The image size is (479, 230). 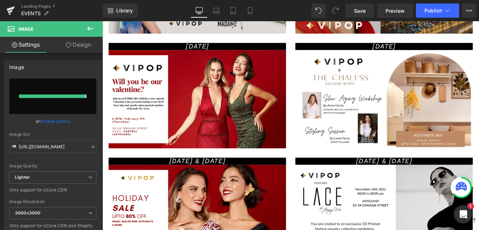 What do you see at coordinates (26, 29) in the screenshot?
I see `span: Image` at bounding box center [26, 29].